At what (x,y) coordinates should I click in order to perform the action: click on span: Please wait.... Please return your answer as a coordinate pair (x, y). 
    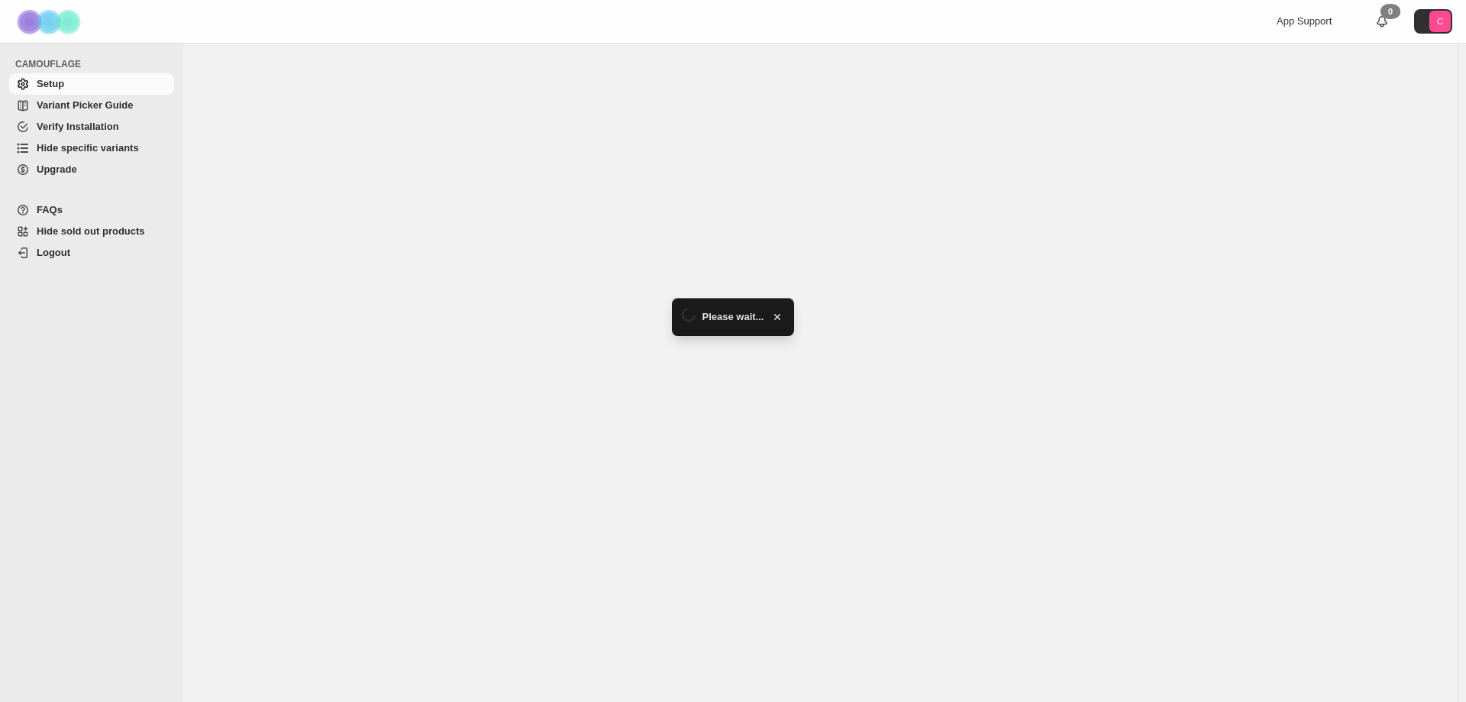
    Looking at the image, I should click on (733, 317).